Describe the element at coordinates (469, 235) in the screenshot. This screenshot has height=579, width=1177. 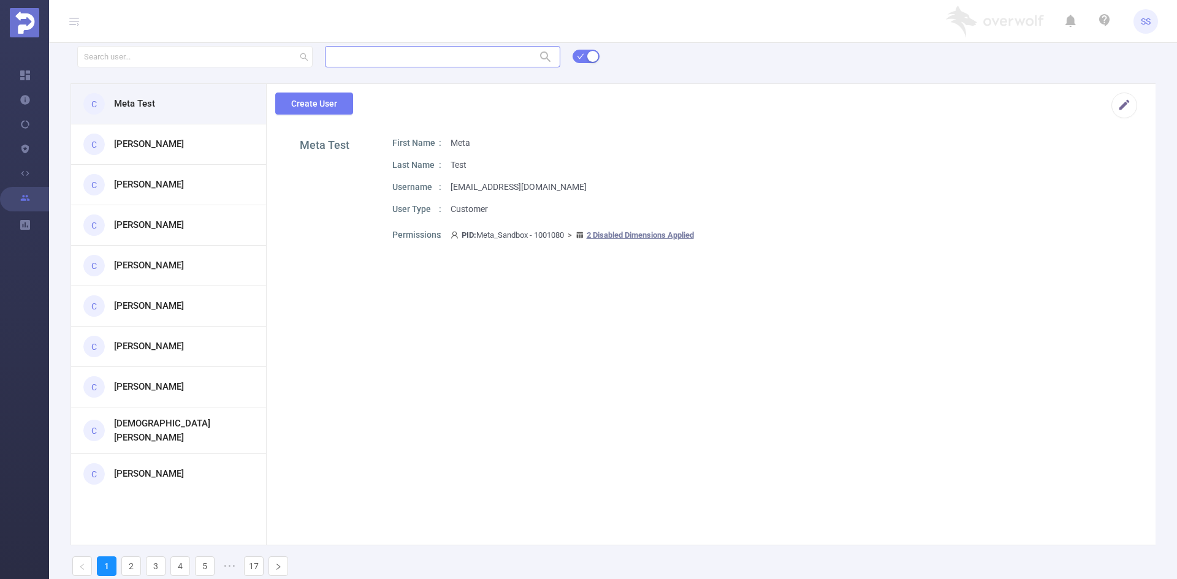
I see `b: PID:` at that location.